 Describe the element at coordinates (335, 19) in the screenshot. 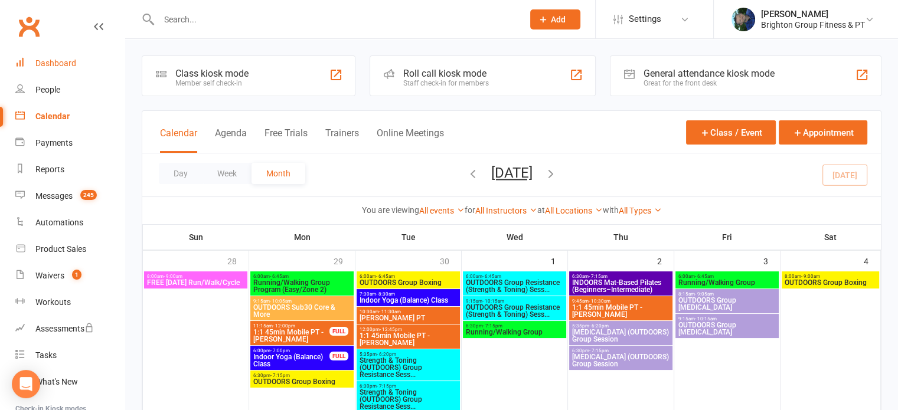

I see `input: Search...` at that location.